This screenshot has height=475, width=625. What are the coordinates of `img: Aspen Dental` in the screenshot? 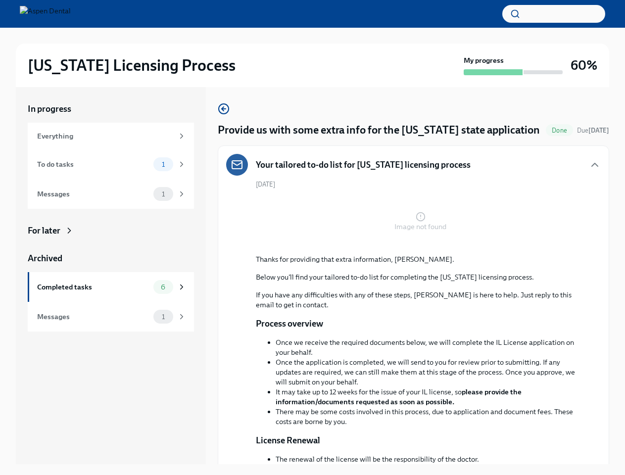 It's located at (45, 14).